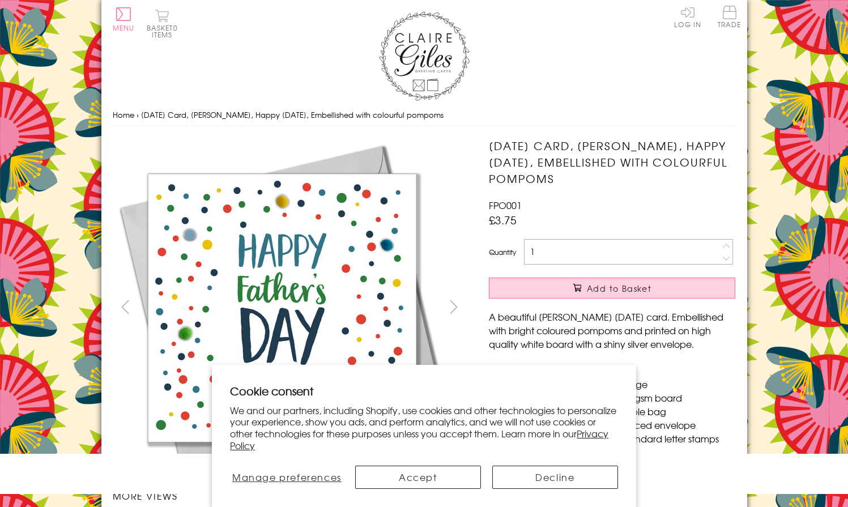  I want to click on button: Menu, so click(123, 19).